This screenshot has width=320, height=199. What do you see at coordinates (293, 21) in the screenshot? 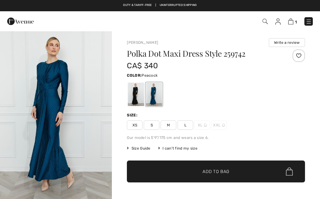
I see `a: 1` at bounding box center [293, 21].